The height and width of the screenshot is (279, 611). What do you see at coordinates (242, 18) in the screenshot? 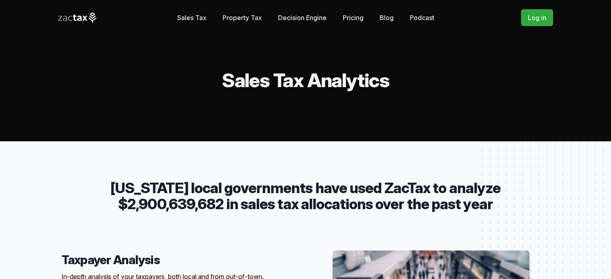
I see `a: Property Tax` at bounding box center [242, 18].